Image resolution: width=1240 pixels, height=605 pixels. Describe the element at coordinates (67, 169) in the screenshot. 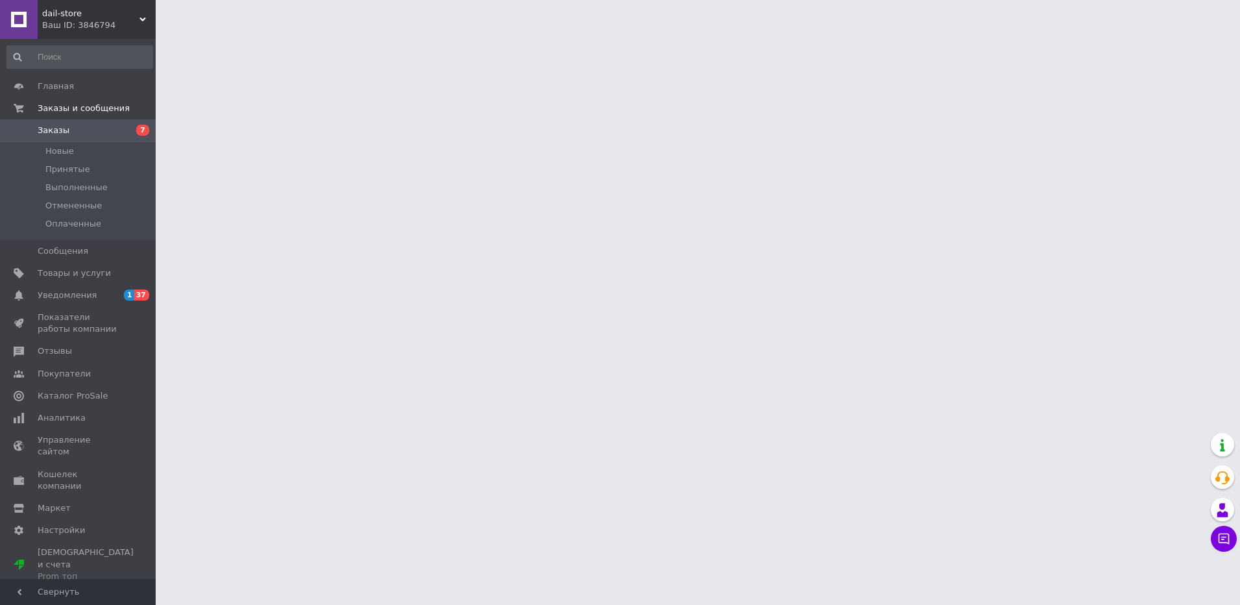

I see `span: Принятые` at that location.